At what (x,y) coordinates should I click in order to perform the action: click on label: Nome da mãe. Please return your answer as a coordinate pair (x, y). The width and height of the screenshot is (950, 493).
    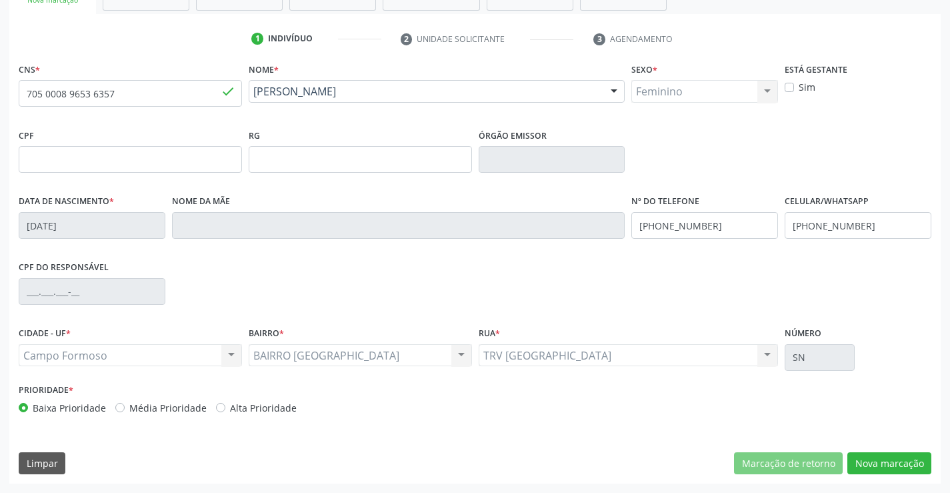
    Looking at the image, I should click on (201, 201).